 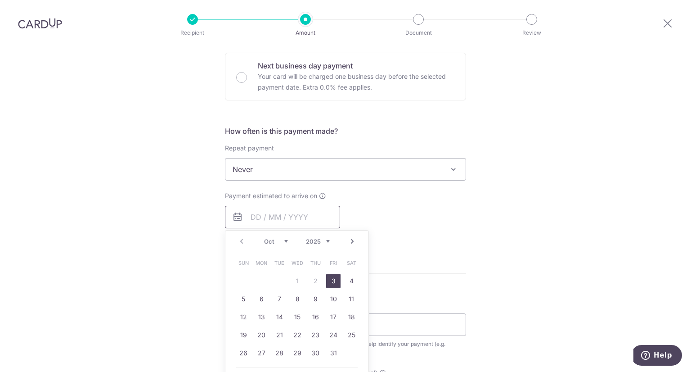 What do you see at coordinates (356, 82) in the screenshot?
I see `p: Your card will be charged one business day before the selected payment date. Extra 0.0% fee applies.` at bounding box center [356, 82].